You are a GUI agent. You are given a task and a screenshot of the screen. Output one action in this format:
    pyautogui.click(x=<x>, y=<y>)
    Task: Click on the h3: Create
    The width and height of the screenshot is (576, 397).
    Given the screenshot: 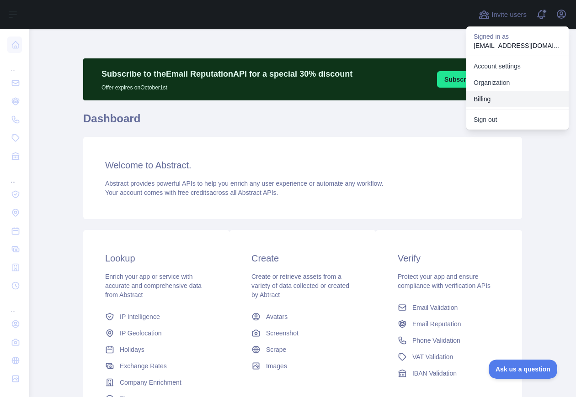 What is the action you would take?
    pyautogui.click(x=302, y=259)
    